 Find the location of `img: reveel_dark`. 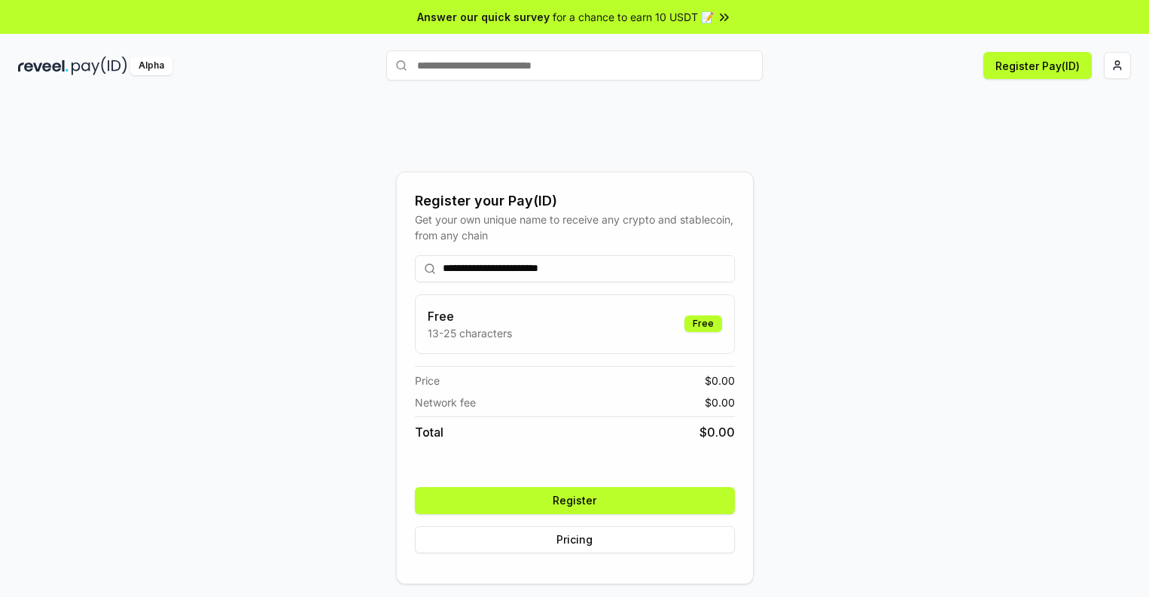

img: reveel_dark is located at coordinates (43, 66).